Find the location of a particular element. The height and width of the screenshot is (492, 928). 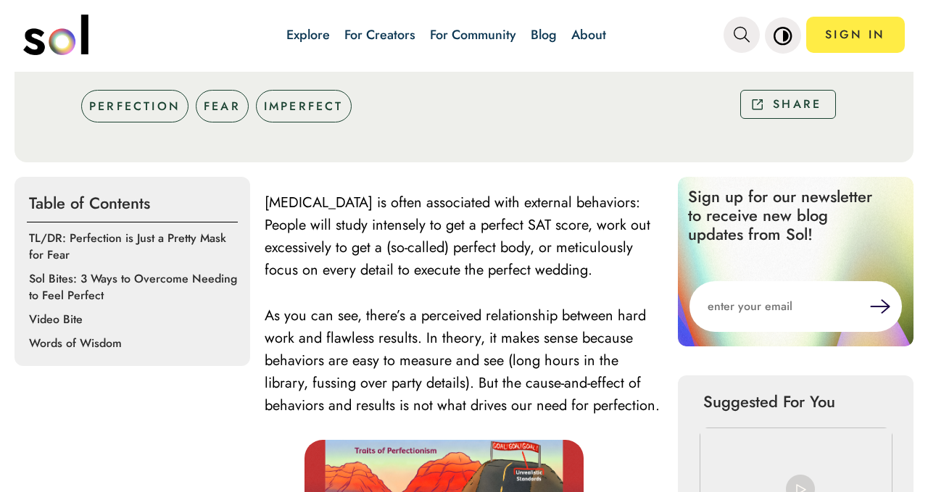

button: SHARE is located at coordinates (788, 104).